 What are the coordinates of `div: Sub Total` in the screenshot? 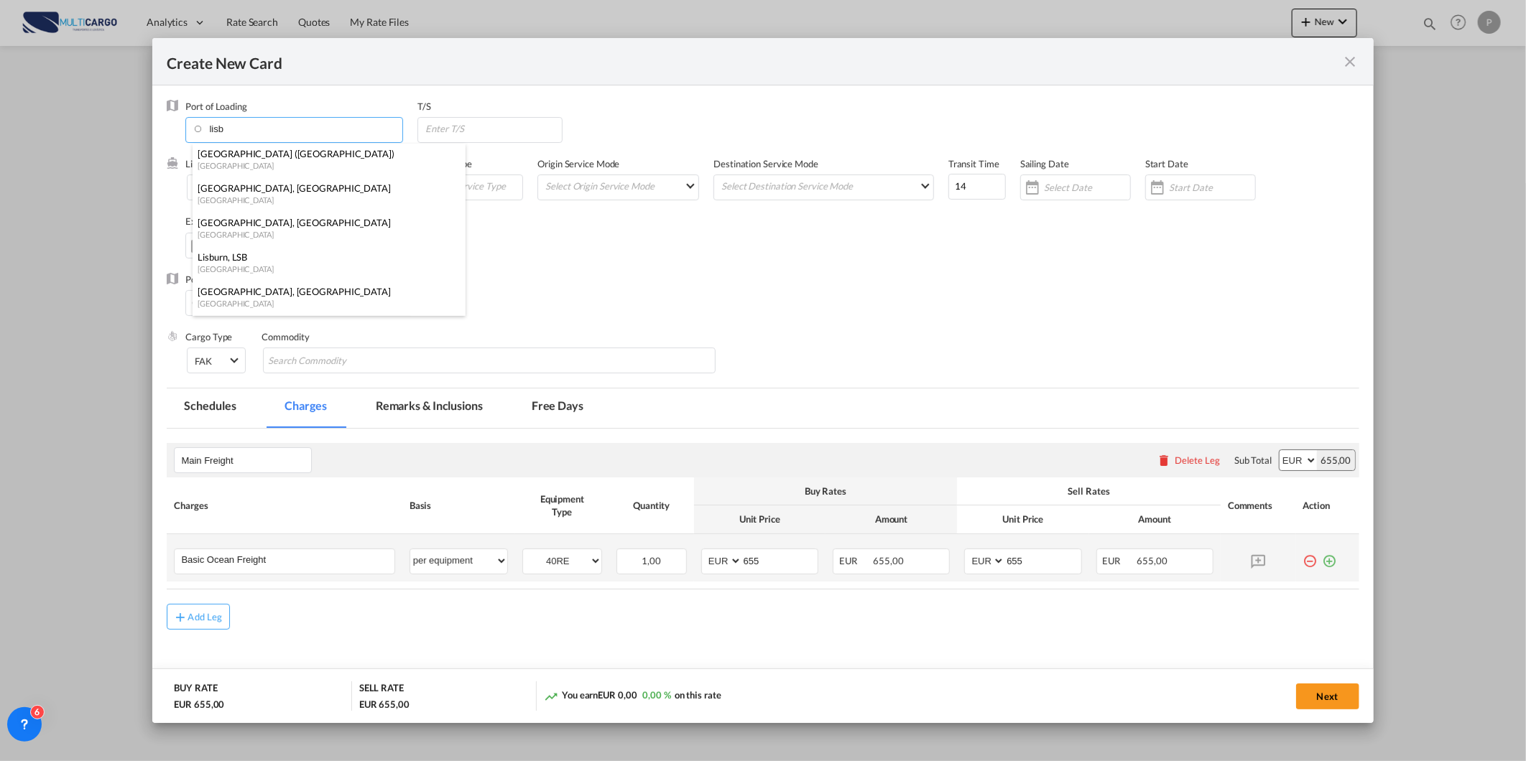 It's located at (1253, 460).